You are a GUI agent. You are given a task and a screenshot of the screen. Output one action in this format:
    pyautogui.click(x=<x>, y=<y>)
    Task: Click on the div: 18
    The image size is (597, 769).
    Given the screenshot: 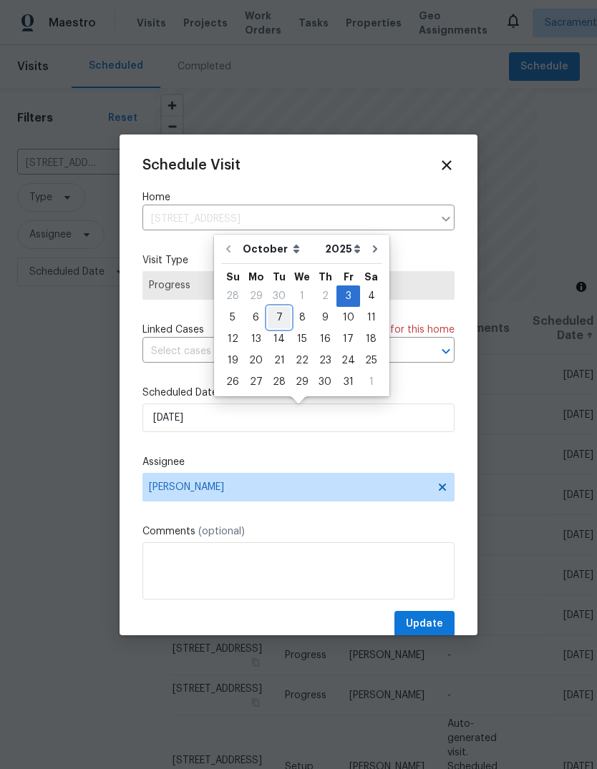 What is the action you would take?
    pyautogui.click(x=371, y=339)
    